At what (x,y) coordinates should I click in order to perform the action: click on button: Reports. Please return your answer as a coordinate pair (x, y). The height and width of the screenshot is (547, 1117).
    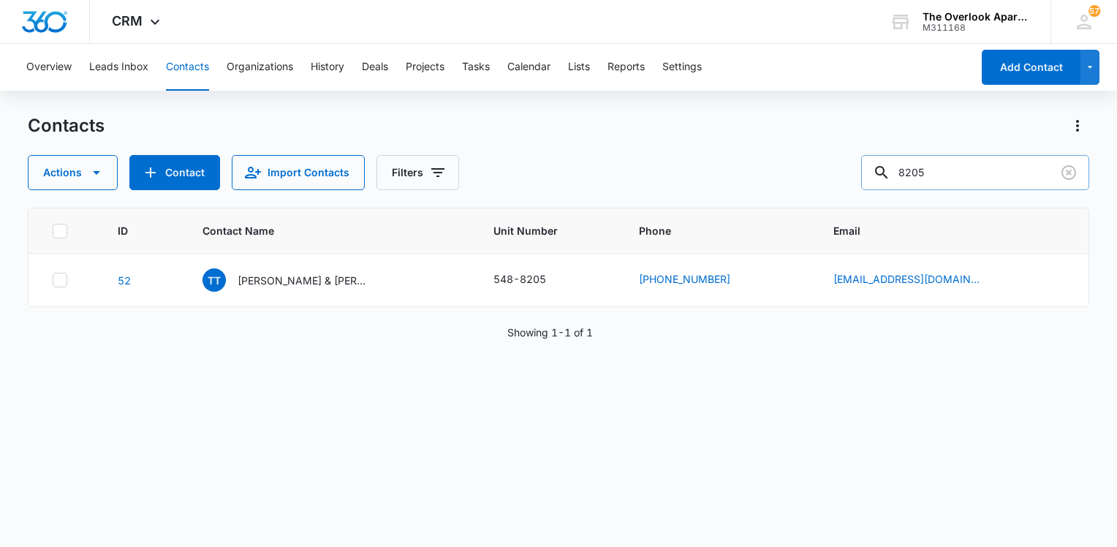
    Looking at the image, I should click on (626, 67).